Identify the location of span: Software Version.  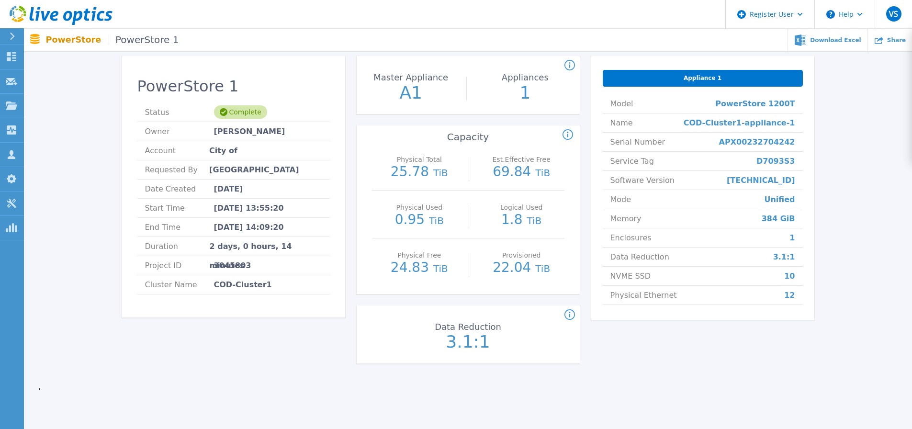
(642, 180).